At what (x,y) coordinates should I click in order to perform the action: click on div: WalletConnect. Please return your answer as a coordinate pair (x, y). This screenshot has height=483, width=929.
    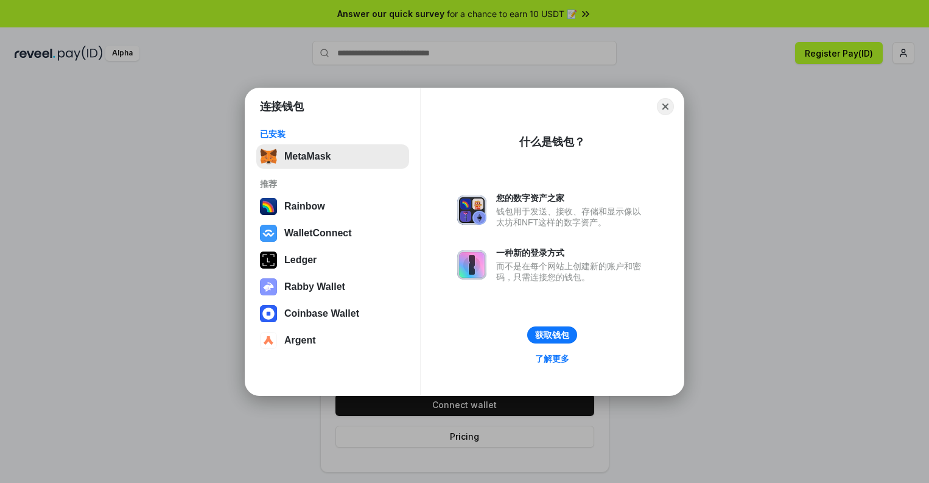
    Looking at the image, I should click on (318, 233).